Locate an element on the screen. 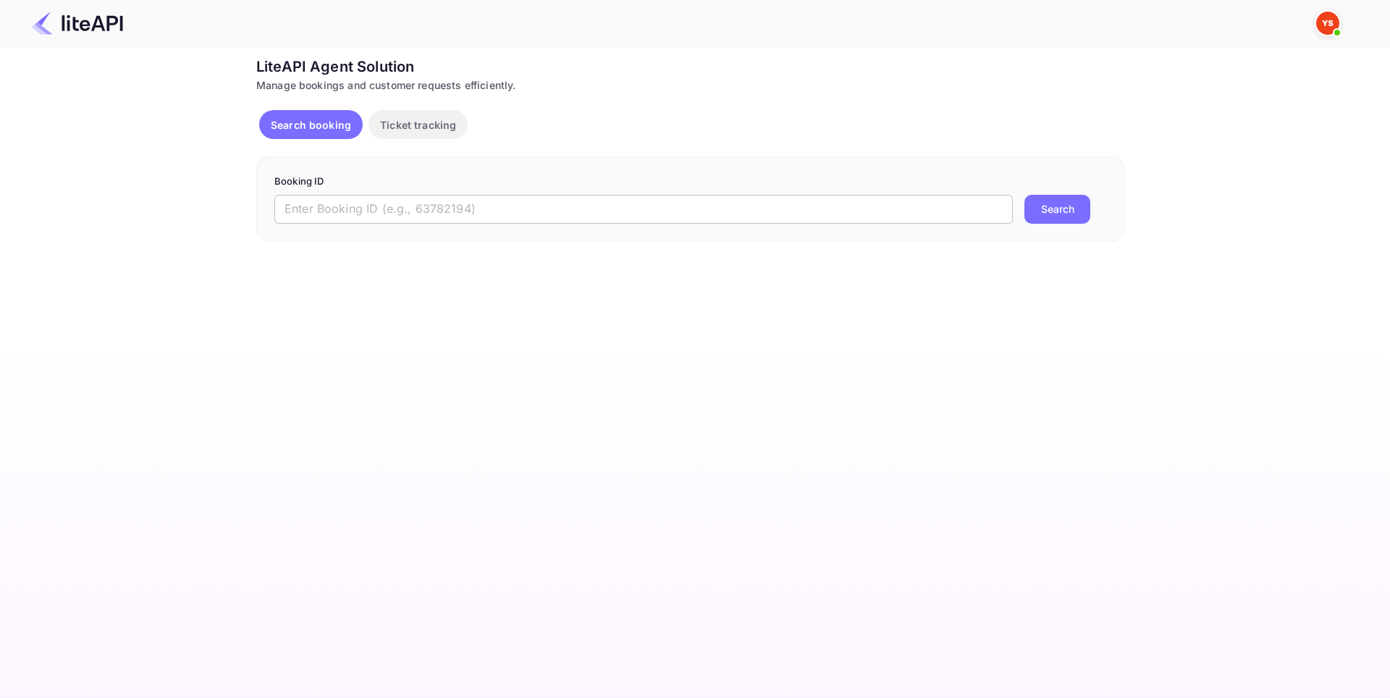 The width and height of the screenshot is (1390, 698). button: Search is located at coordinates (1057, 209).